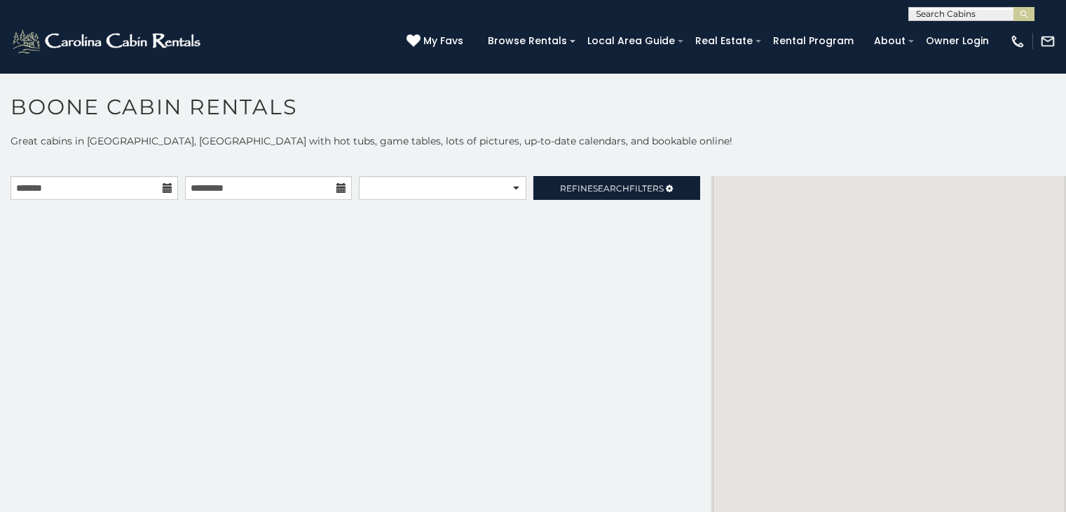 This screenshot has width=1066, height=512. Describe the element at coordinates (107, 41) in the screenshot. I see `img: White-1-2.png` at that location.